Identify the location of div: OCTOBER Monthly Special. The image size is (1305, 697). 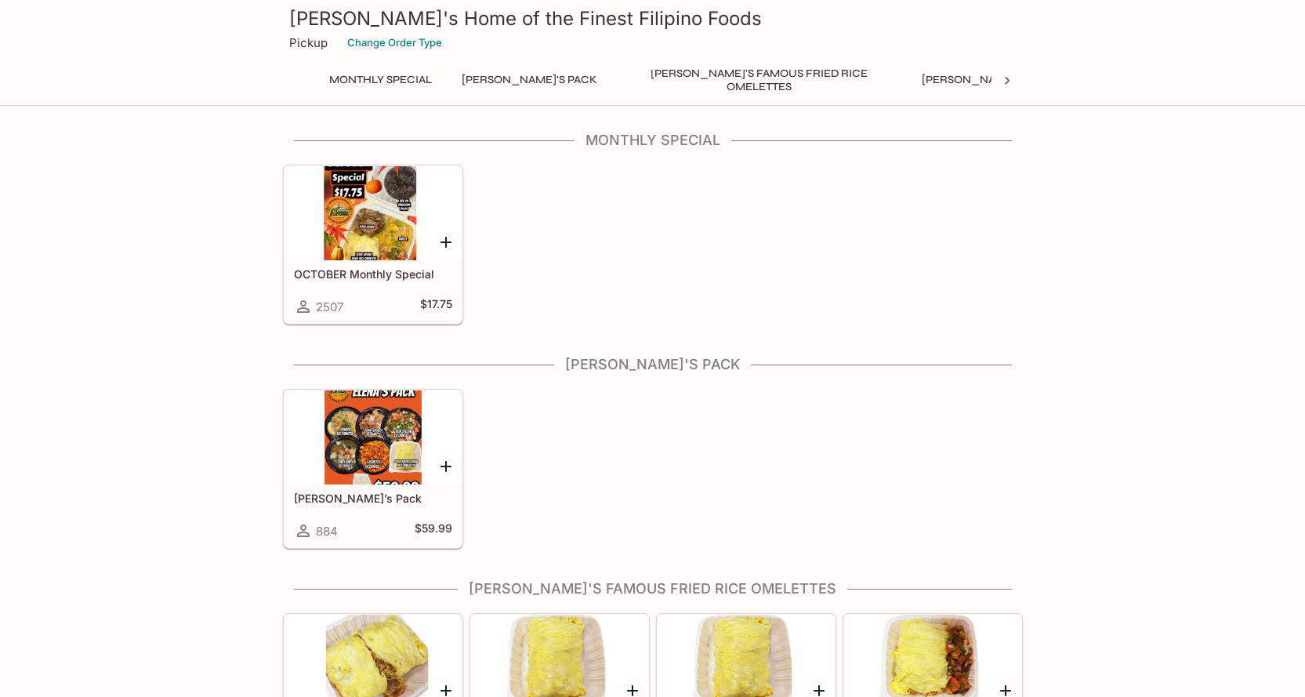
(373, 213).